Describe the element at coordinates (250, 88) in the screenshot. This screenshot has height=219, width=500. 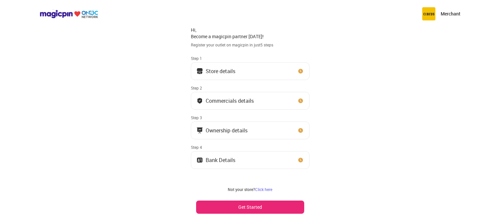
I see `div: Step 2` at that location.